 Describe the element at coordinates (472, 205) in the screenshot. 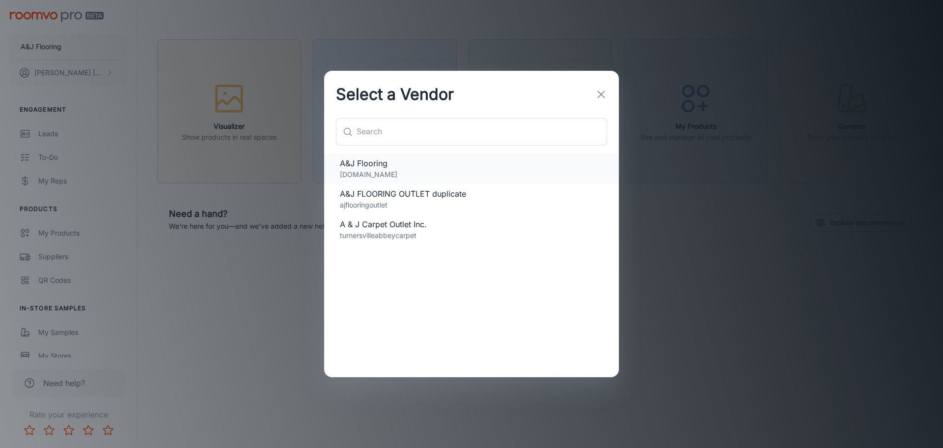

I see `p: ajflooringoutlet` at that location.